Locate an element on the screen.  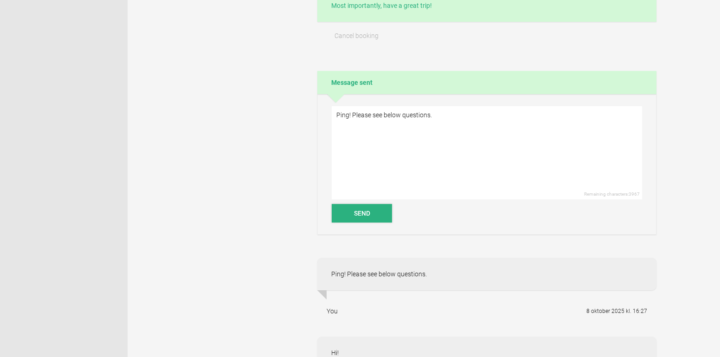
div: Ping! Please see below questions. is located at coordinates (487, 274).